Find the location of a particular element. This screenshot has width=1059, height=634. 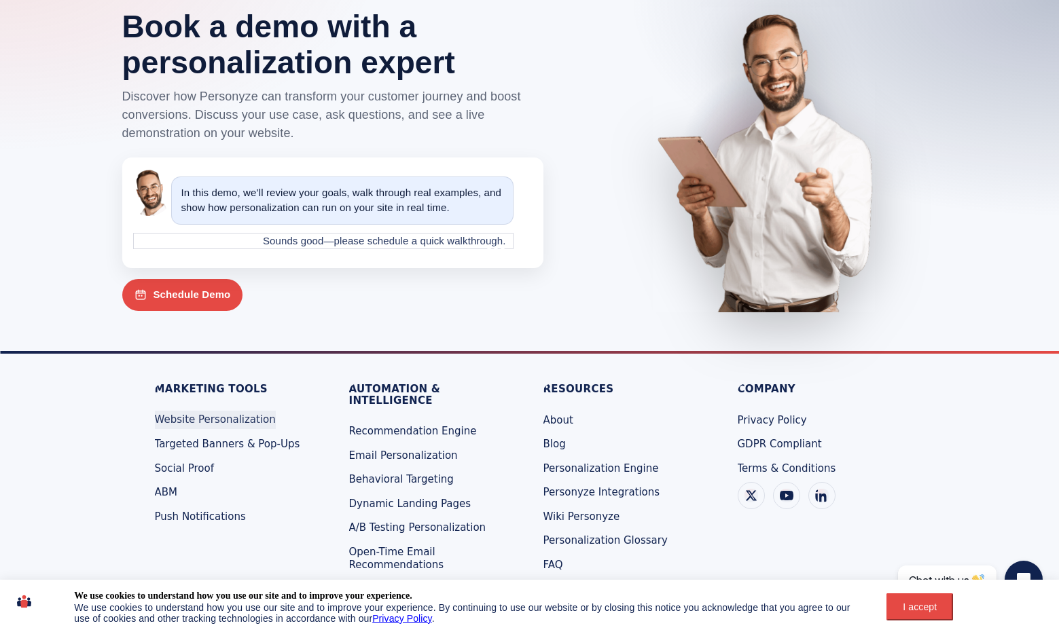

a: A/B Testing Personalization is located at coordinates (418, 529).